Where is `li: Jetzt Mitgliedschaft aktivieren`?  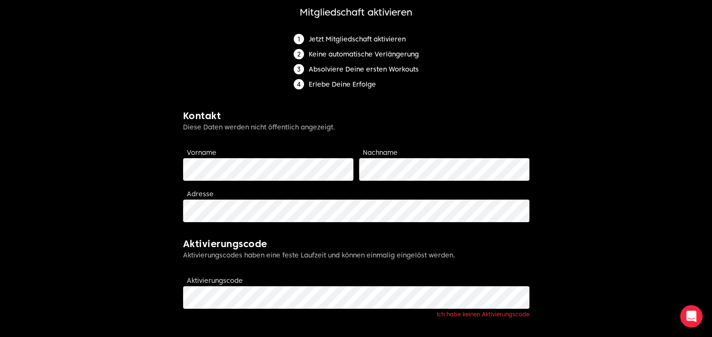
li: Jetzt Mitgliedschaft aktivieren is located at coordinates (356, 39).